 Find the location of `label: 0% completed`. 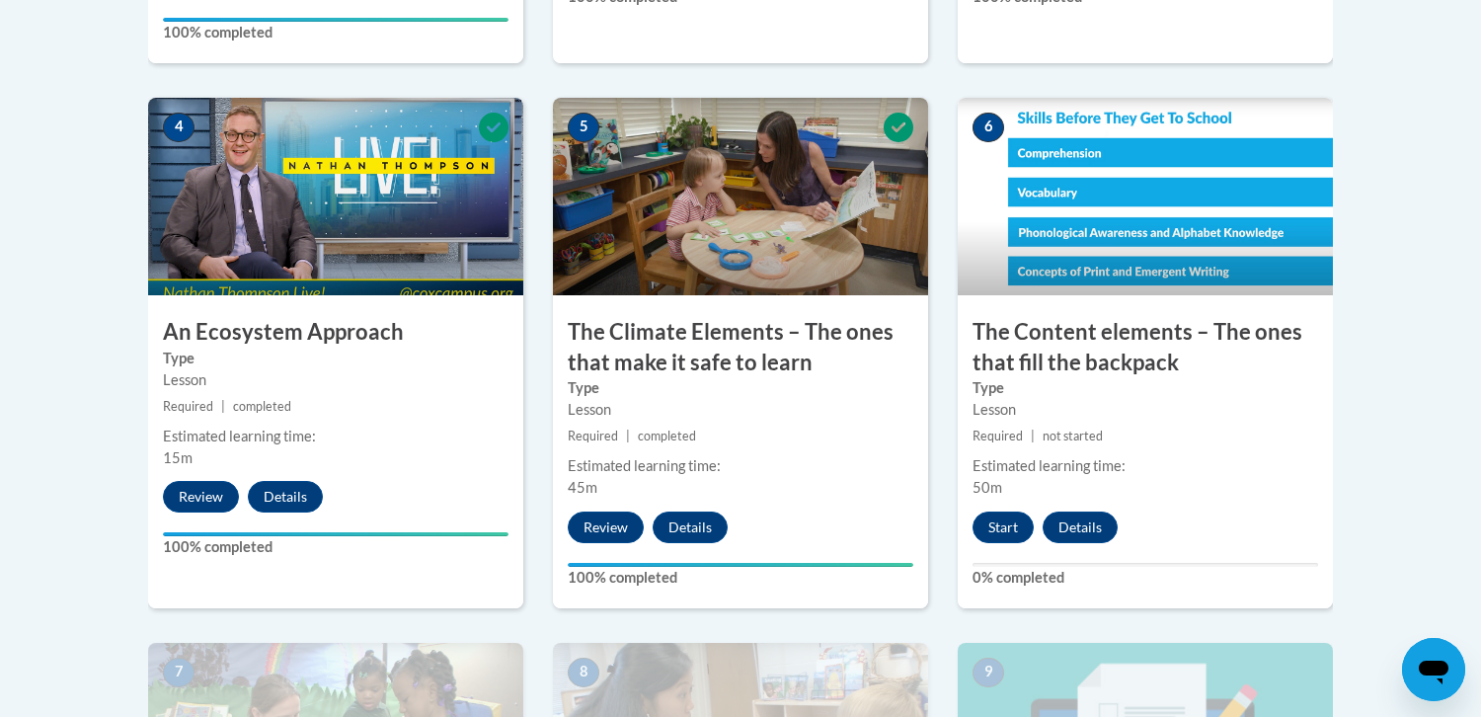

label: 0% completed is located at coordinates (1145, 577).